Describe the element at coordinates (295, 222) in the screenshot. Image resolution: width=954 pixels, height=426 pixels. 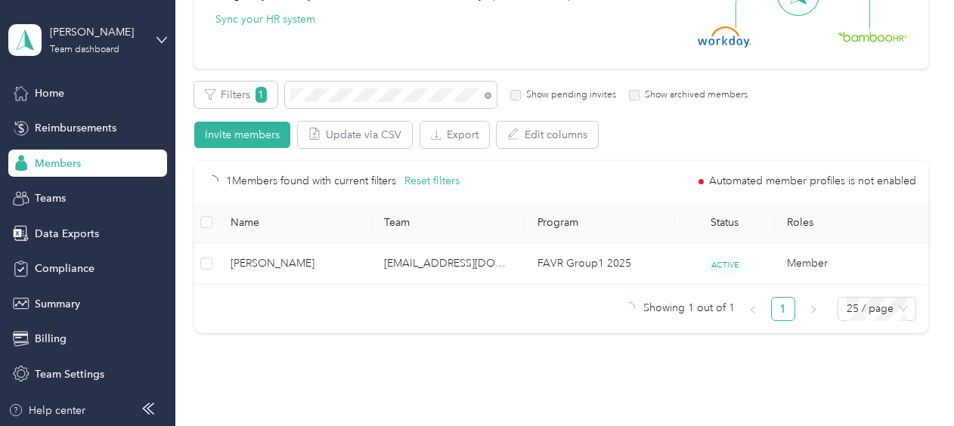
I see `span: Name` at that location.